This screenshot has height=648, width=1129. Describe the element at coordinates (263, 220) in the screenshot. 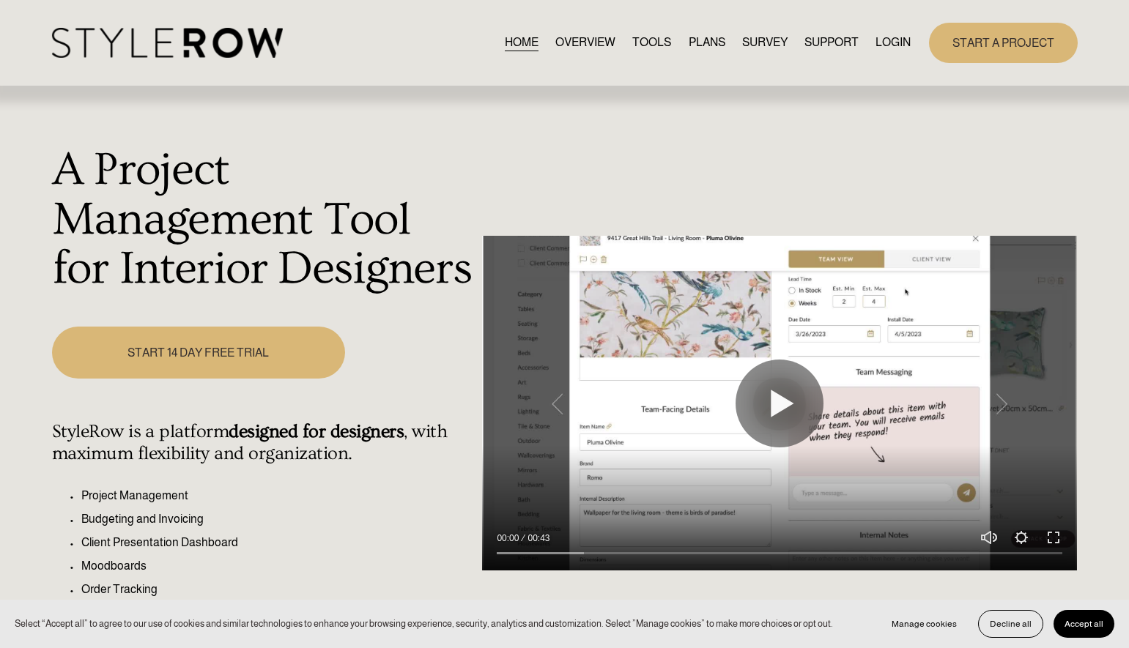

I see `h1: A Project Management Tool for Interior Designers` at that location.